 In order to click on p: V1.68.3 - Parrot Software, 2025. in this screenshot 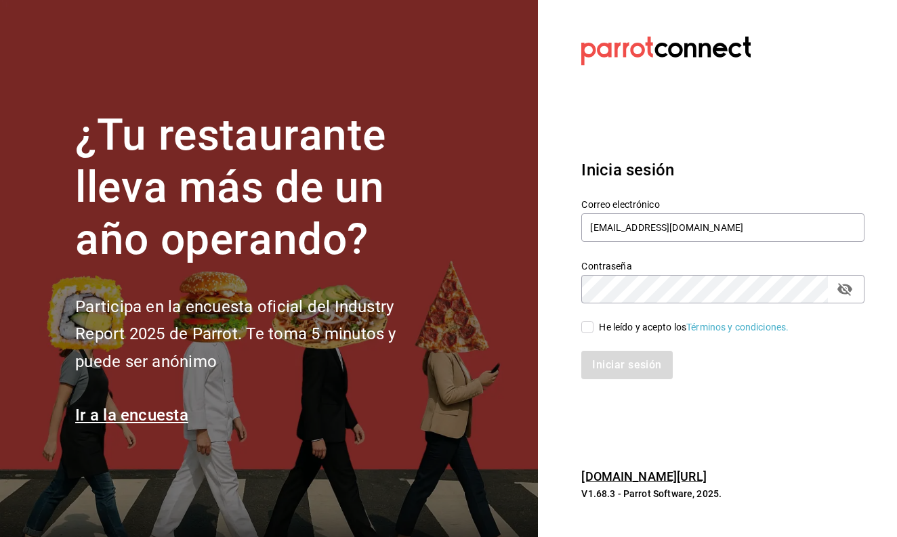, I will do `click(723, 494)`.